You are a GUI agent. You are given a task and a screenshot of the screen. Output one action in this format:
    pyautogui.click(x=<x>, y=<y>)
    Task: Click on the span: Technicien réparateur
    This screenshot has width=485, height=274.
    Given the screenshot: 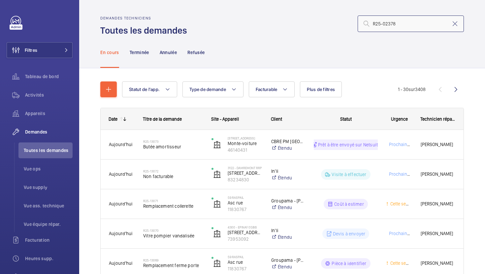 What is the action you would take?
    pyautogui.click(x=438, y=119)
    